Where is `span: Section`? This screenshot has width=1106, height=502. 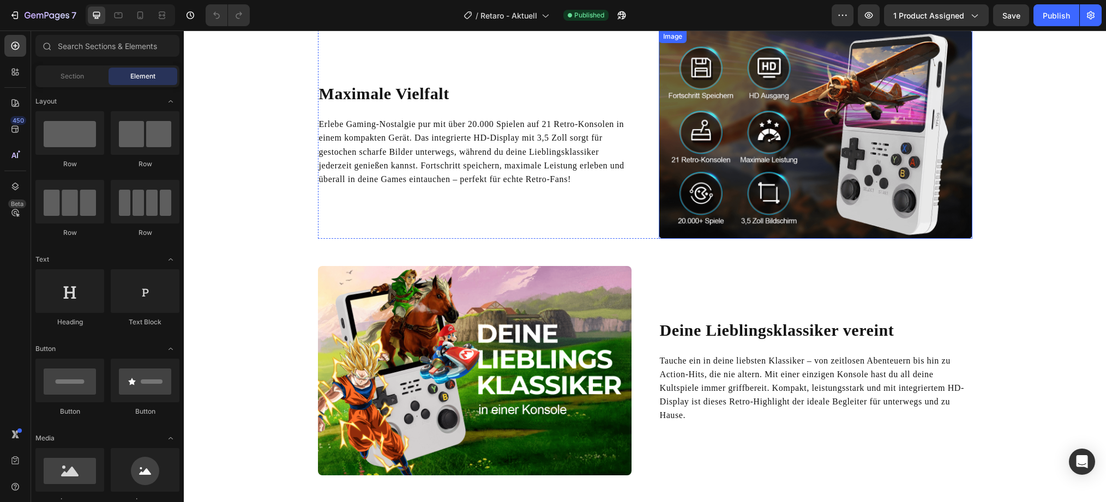 span: Section is located at coordinates (72, 76).